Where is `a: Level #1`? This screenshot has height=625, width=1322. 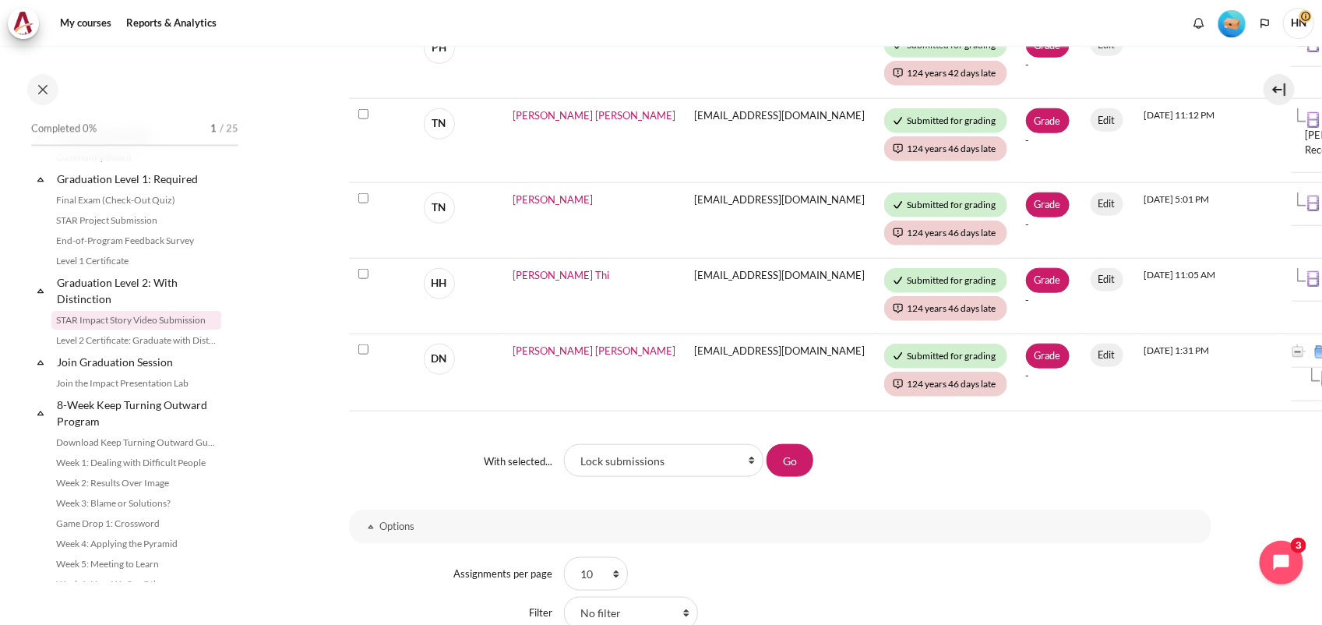
a: Level #1 is located at coordinates (1231, 23).